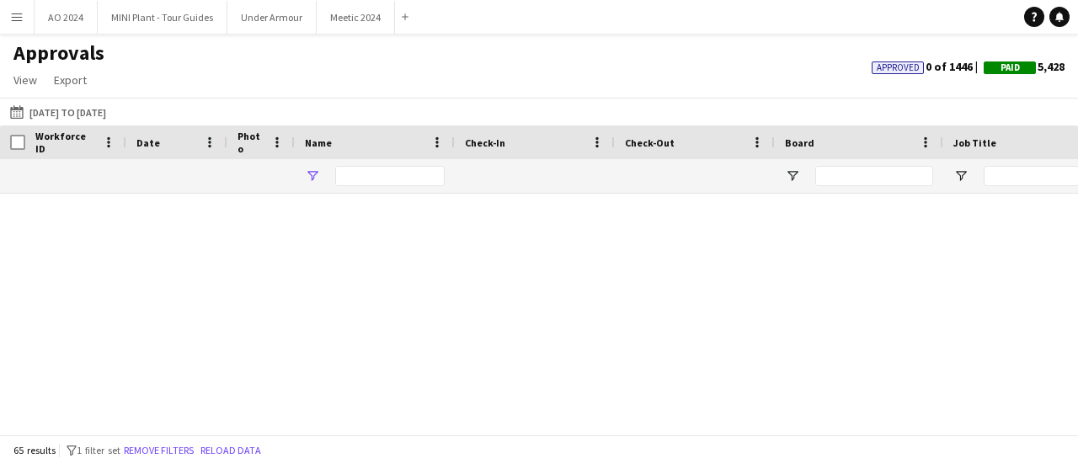  I want to click on span: Date, so click(148, 142).